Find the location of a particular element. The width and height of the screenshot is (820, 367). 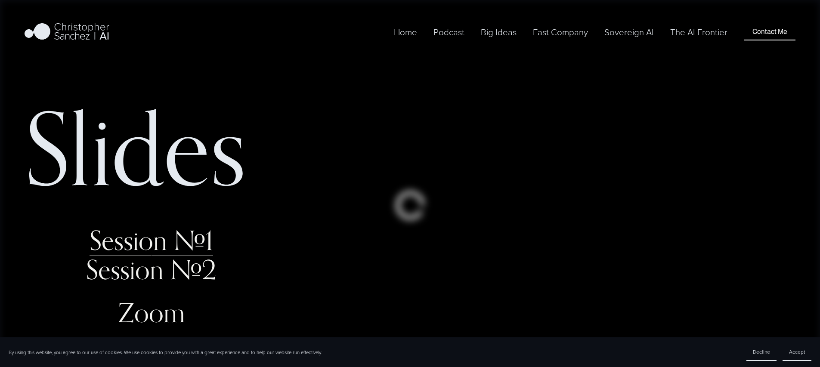

a: Session #1 is located at coordinates (151, 240).